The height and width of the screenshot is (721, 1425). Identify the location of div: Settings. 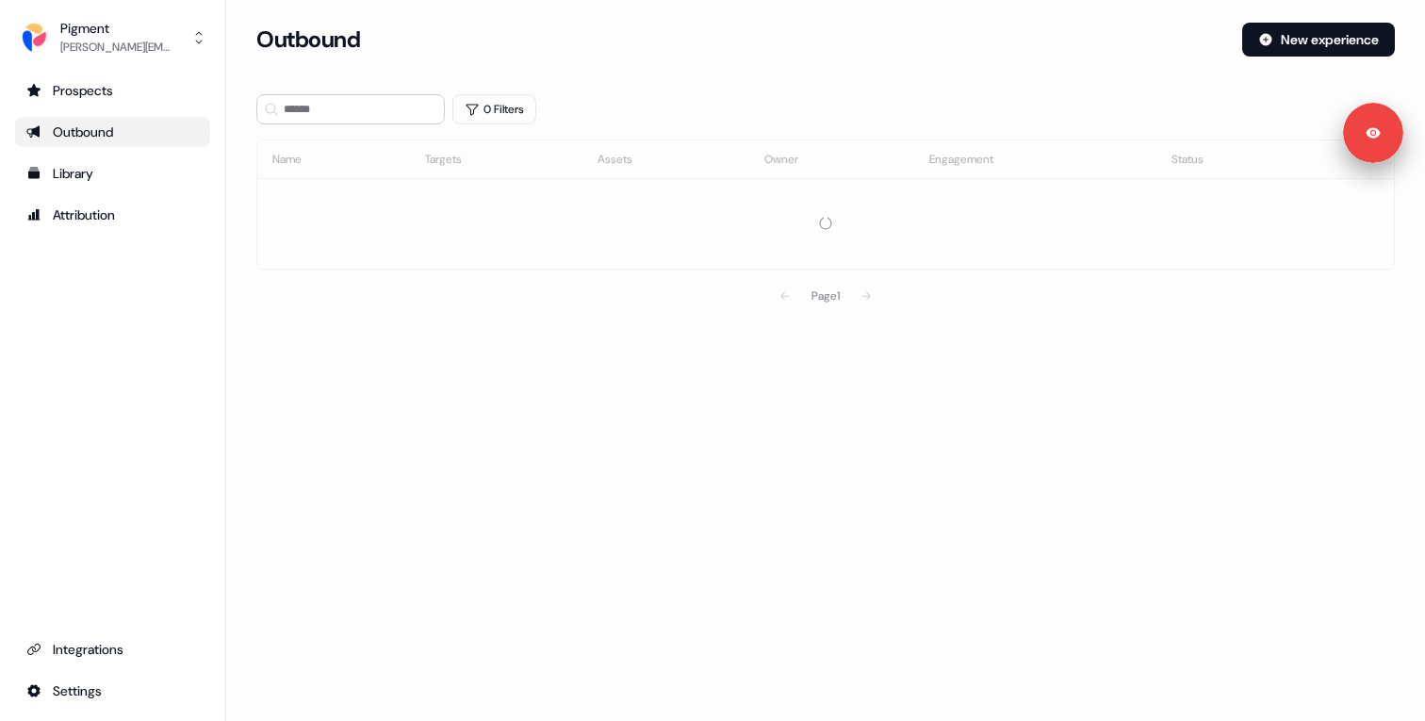
(112, 691).